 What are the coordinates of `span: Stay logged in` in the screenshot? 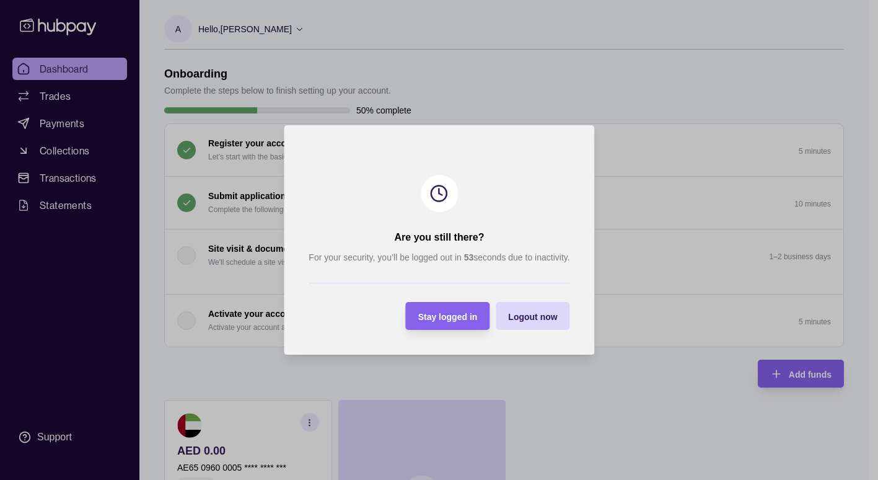 It's located at (448, 317).